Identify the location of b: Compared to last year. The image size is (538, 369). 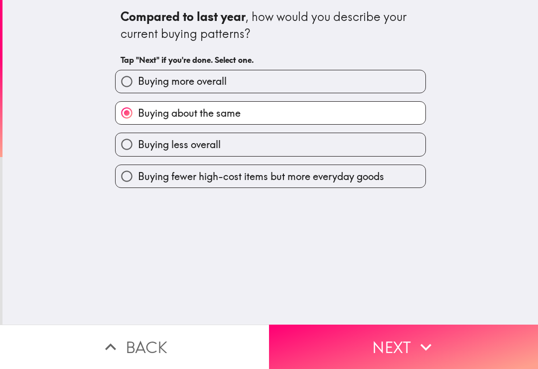
(183, 16).